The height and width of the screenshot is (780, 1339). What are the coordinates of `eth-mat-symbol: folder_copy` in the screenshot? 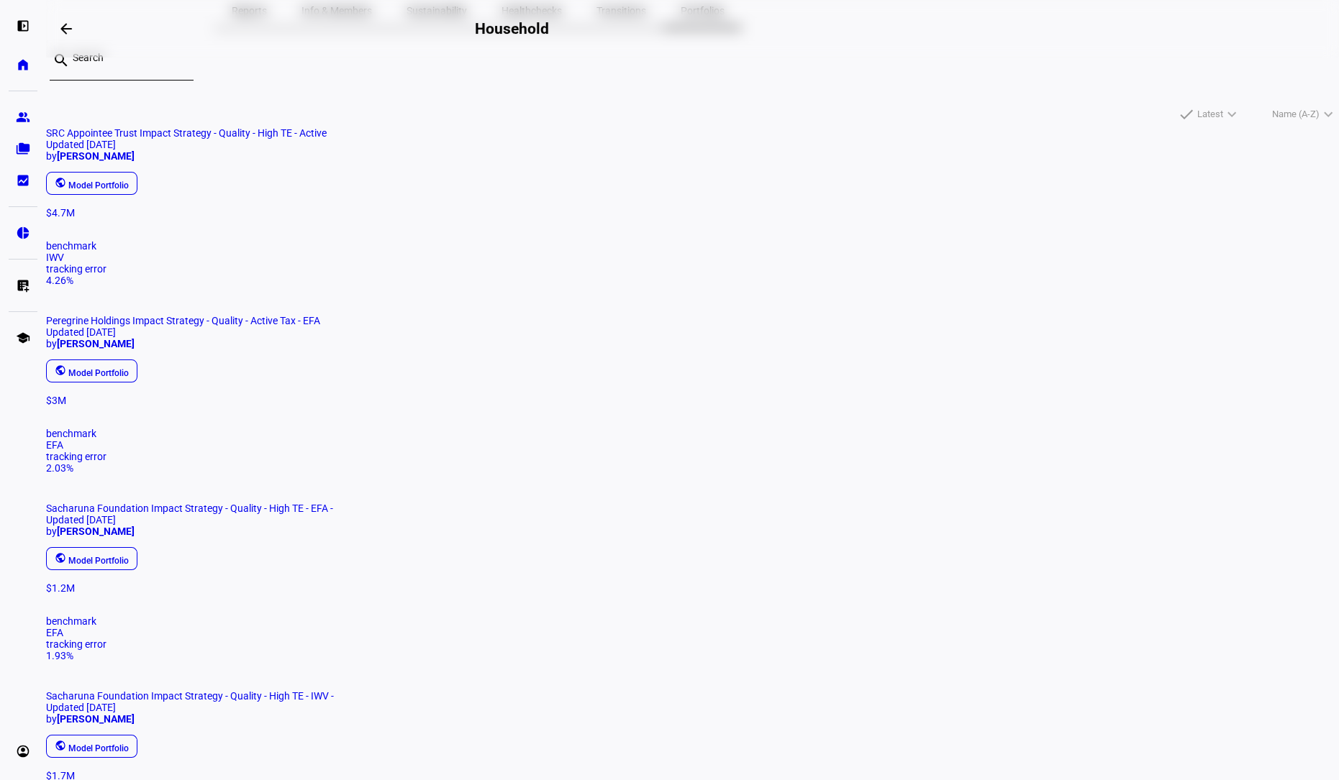 It's located at (23, 149).